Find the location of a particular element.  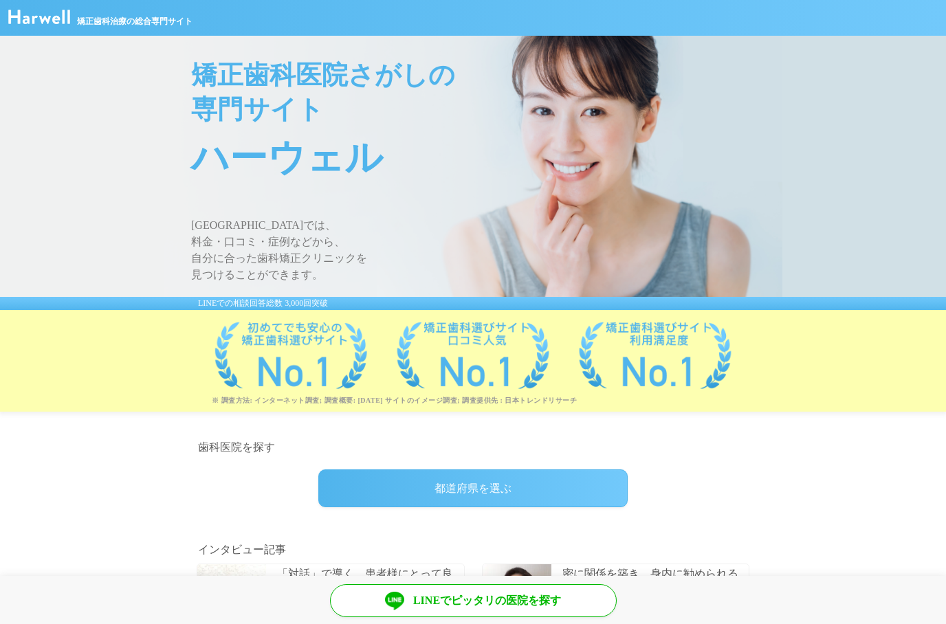

p: 「対話」で導く、患者様にとって良い治療。目指すのは地域に根付く医院の姿 is located at coordinates (368, 587).